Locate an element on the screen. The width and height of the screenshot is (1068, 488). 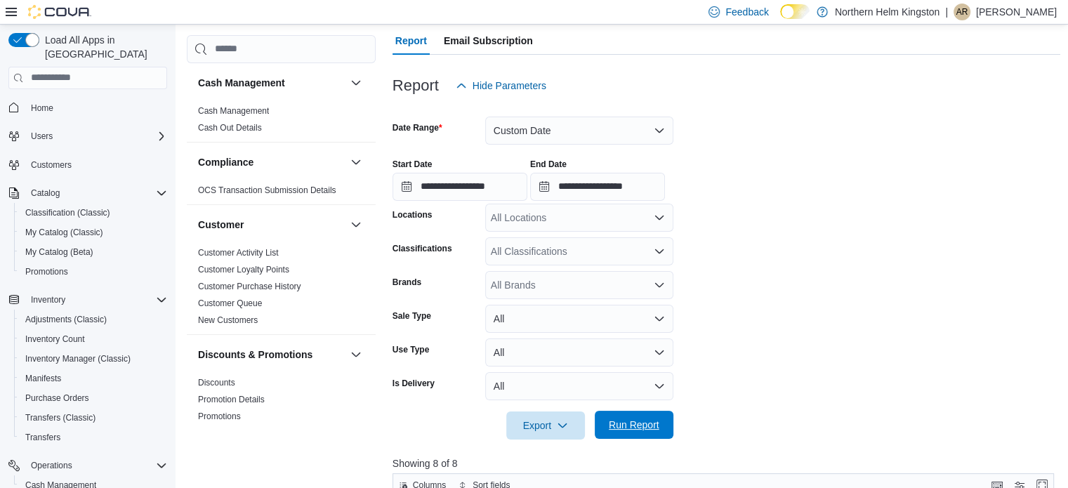
button: Export is located at coordinates (546, 426).